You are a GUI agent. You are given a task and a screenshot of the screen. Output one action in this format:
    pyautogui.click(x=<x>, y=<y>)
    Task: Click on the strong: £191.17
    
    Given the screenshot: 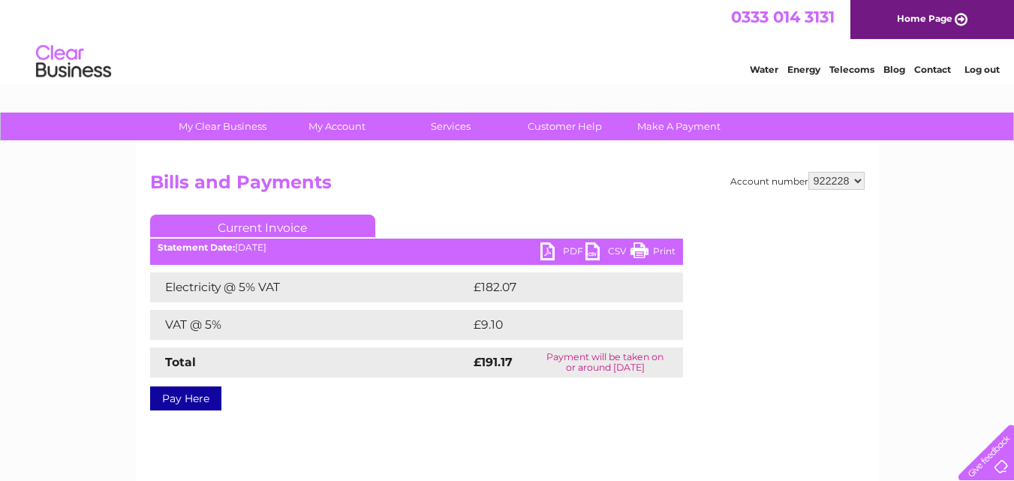 What is the action you would take?
    pyautogui.click(x=493, y=362)
    